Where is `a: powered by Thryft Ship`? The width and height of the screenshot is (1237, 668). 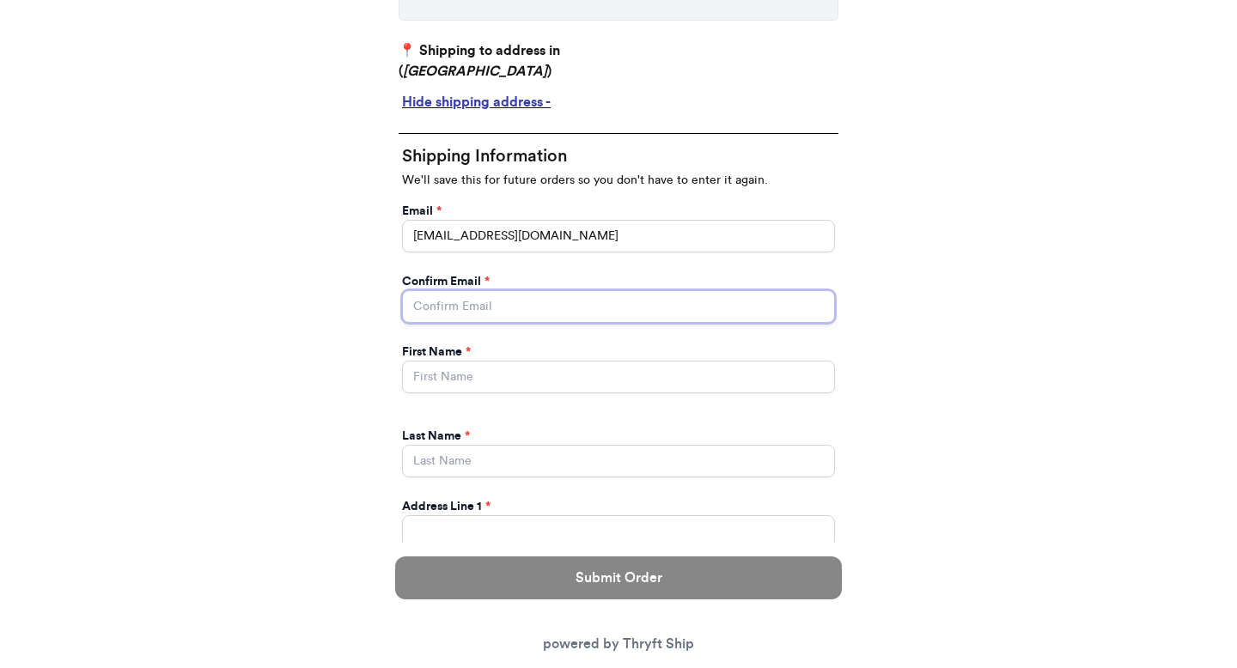 a: powered by Thryft Ship is located at coordinates (619, 644).